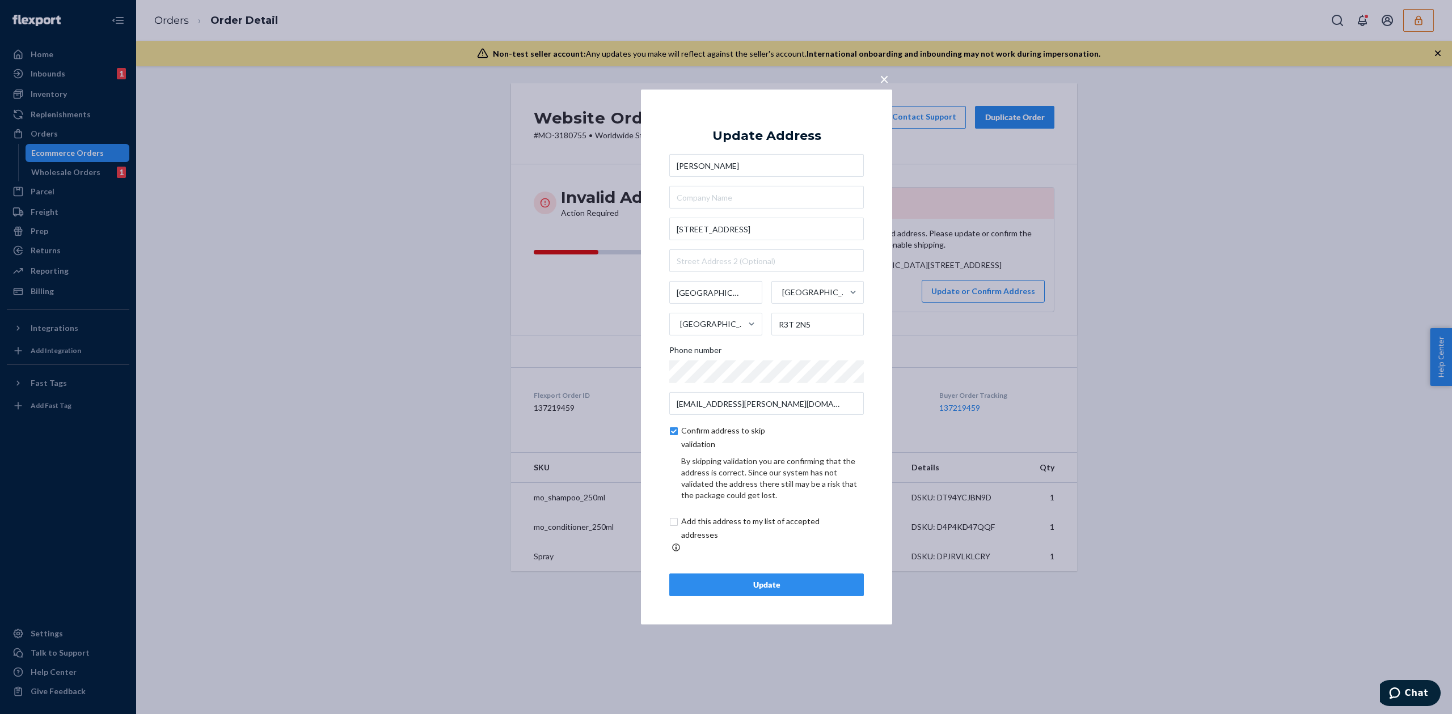 The image size is (1452, 714). Describe the element at coordinates (766, 261) in the screenshot. I see `input: Street Address 2 (Optional)` at that location.